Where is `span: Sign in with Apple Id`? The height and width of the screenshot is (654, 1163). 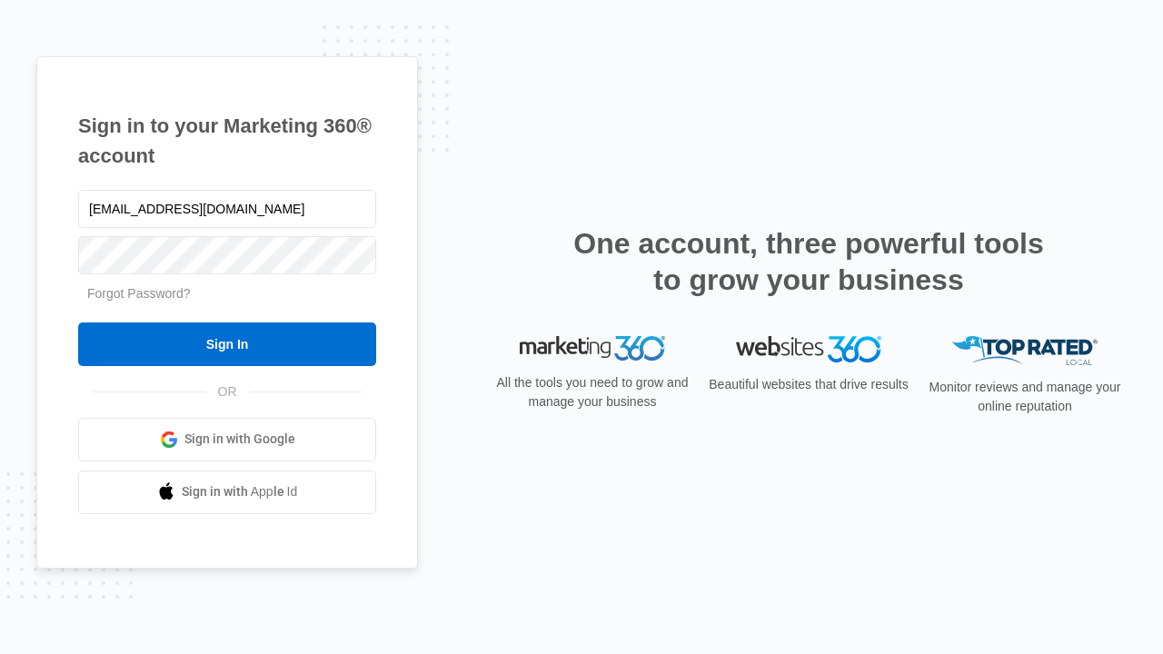 span: Sign in with Apple Id is located at coordinates (240, 492).